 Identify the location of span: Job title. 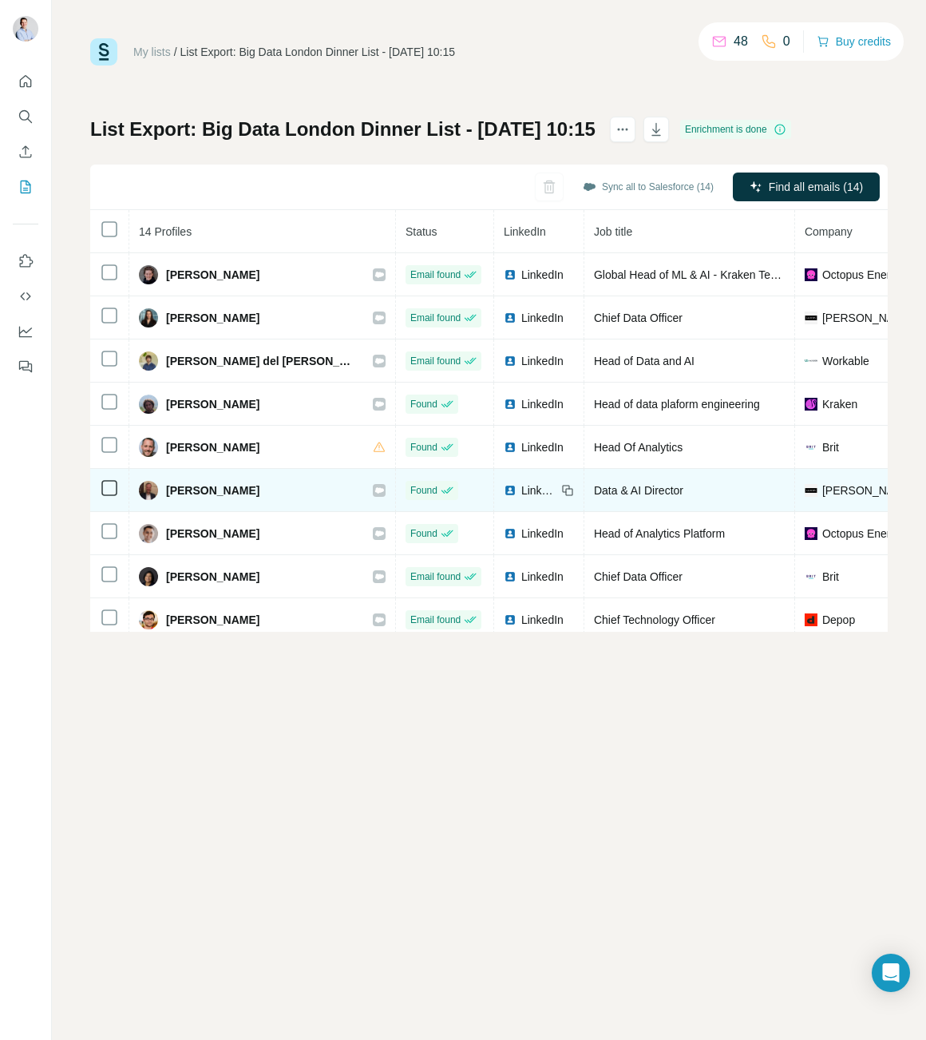
(613, 232).